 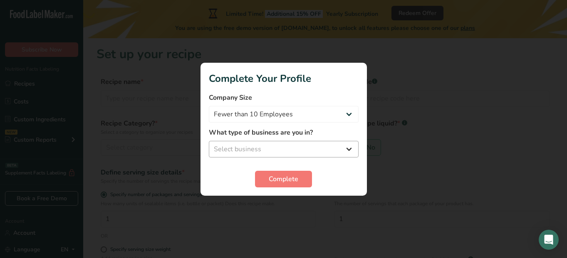 What do you see at coordinates (284, 133) in the screenshot?
I see `label: What type of business are you in?` at bounding box center [284, 133].